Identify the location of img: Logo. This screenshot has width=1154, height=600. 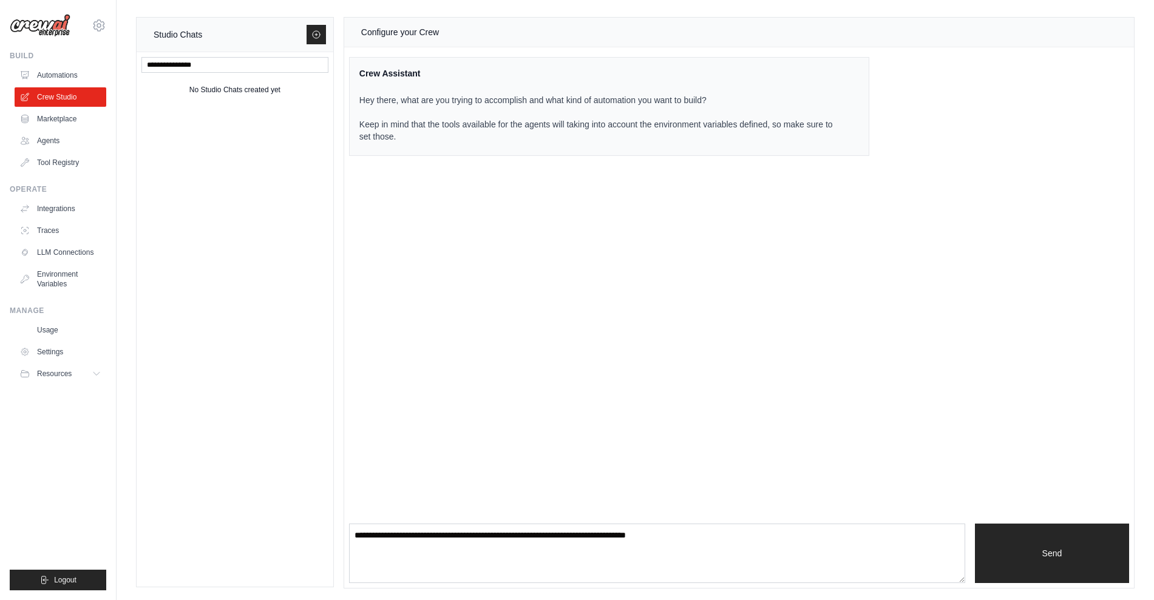
(40, 25).